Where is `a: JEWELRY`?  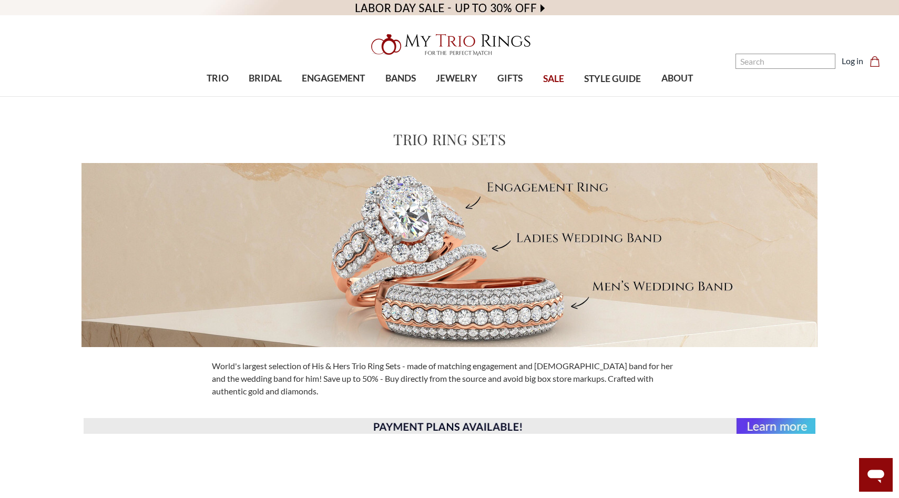 a: JEWELRY is located at coordinates (457, 78).